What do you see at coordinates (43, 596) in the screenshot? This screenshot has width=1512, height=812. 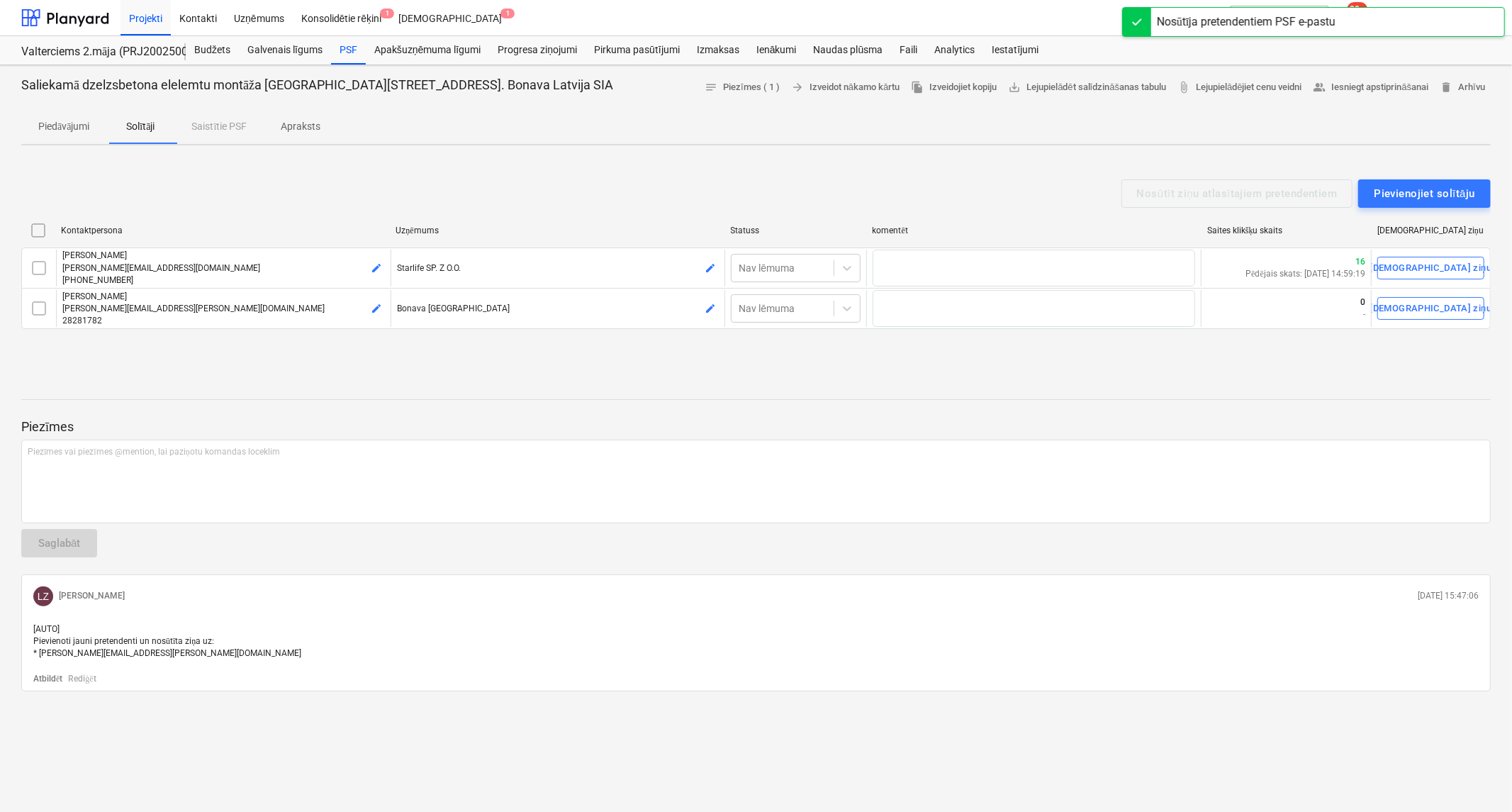 I see `div: Lauris Zaharāns` at bounding box center [43, 596].